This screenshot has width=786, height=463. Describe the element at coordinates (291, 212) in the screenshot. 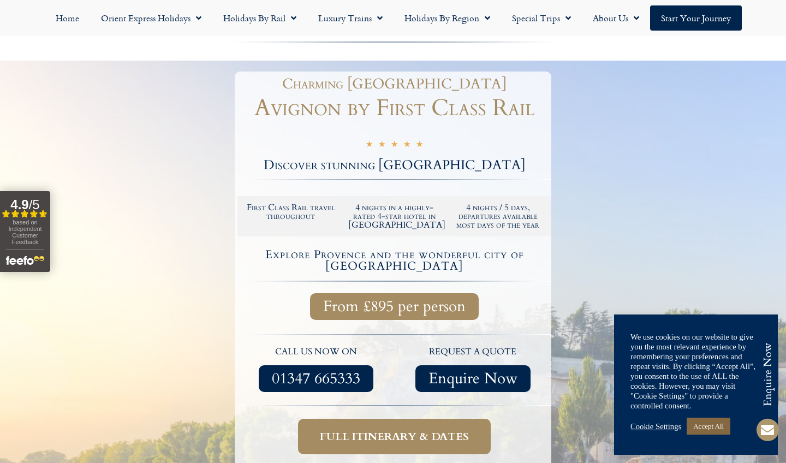

I see `h2: First Class Rail travel throughout` at that location.